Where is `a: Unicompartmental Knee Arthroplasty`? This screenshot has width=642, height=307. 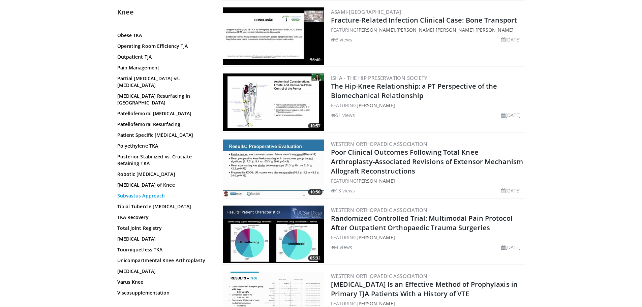 a: Unicompartmental Knee Arthroplasty is located at coordinates (163, 261).